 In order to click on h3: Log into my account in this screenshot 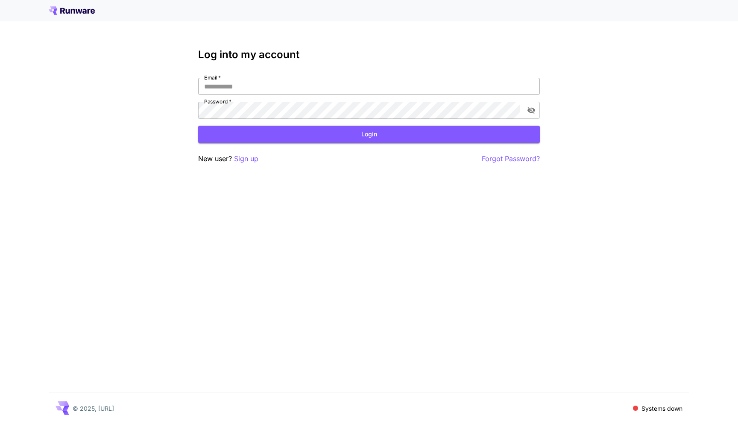, I will do `click(369, 55)`.